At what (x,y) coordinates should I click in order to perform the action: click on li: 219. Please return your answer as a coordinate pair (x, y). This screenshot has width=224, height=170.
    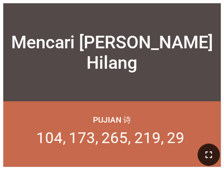
    Looking at the image, I should click on (149, 138).